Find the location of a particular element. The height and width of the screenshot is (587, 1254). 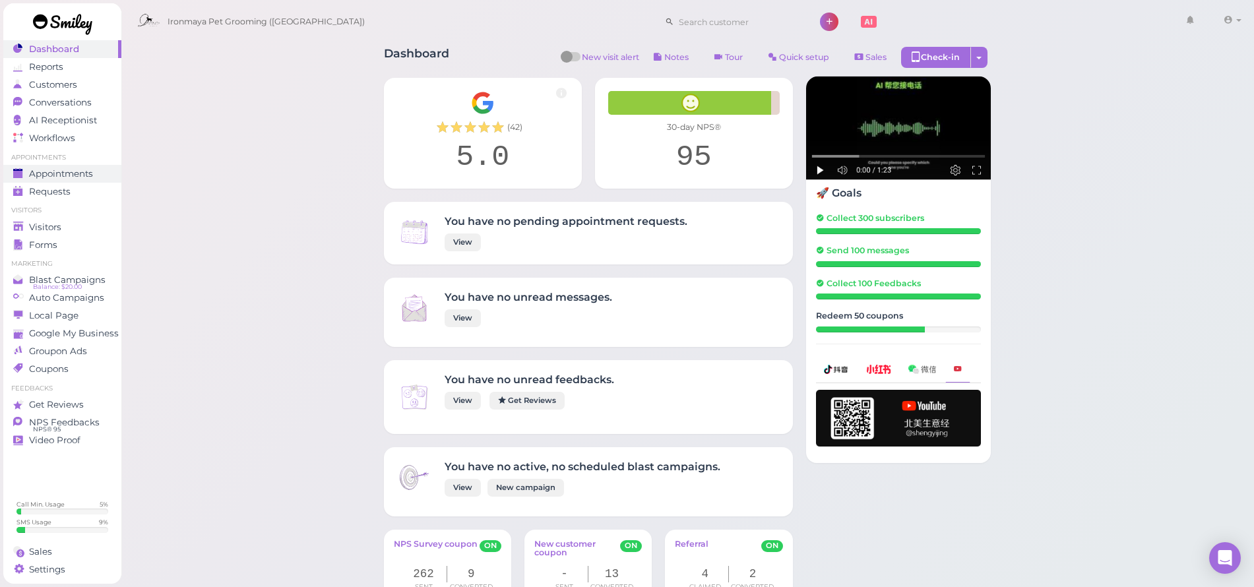

a: New customer coupon is located at coordinates (577, 549).